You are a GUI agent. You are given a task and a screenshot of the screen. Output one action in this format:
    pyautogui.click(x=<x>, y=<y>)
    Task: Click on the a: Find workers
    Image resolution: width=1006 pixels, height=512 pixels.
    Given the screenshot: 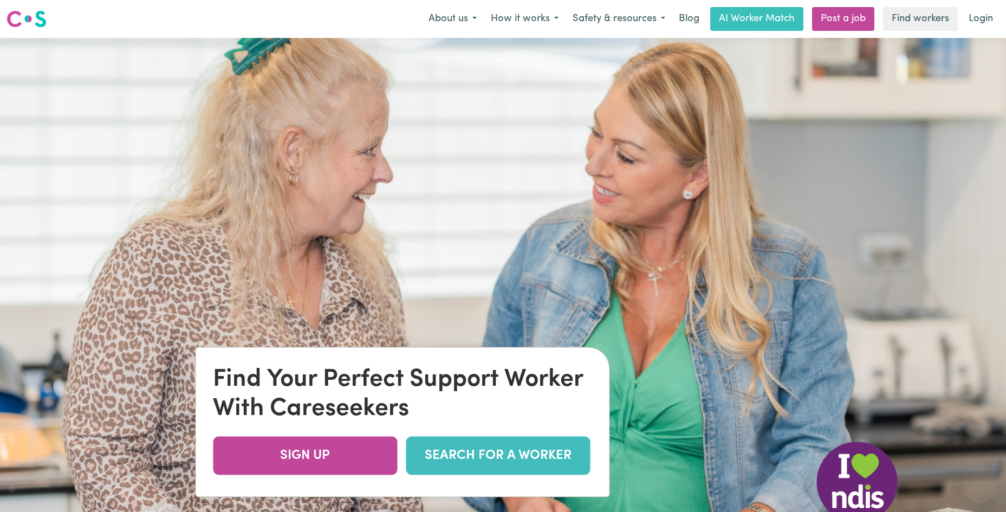 What is the action you would take?
    pyautogui.click(x=920, y=19)
    